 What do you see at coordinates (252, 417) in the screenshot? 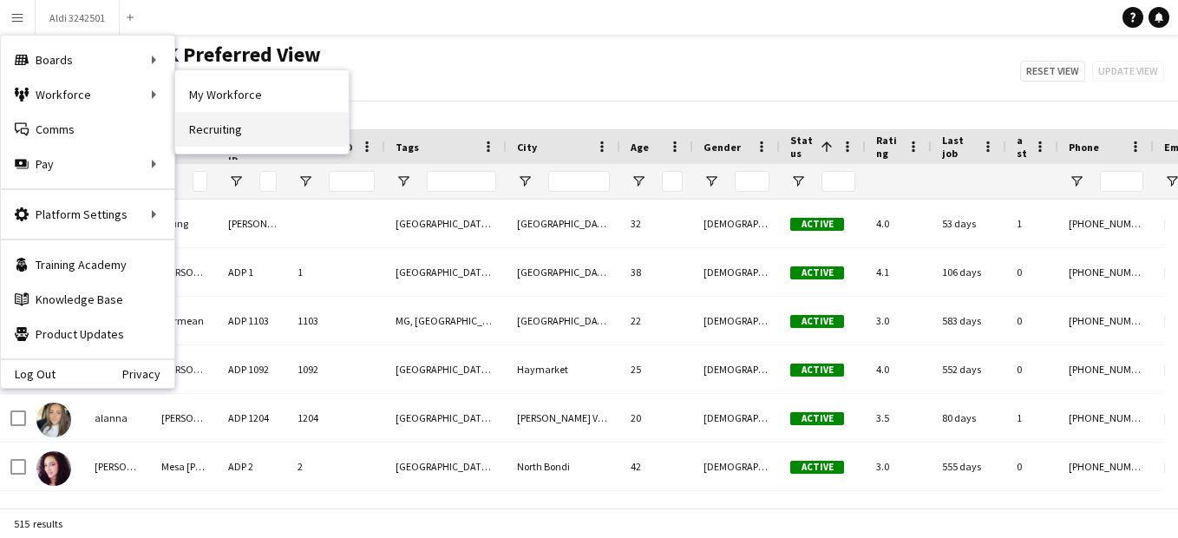
I see `div: ADP 1204` at bounding box center [252, 417].